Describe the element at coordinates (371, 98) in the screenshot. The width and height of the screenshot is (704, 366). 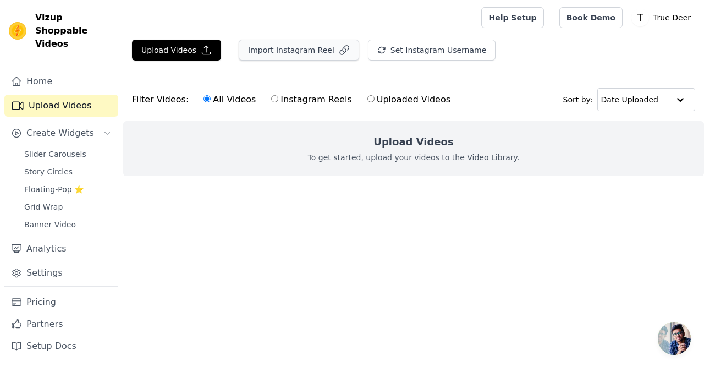
I see `input: Uploaded Videos` at that location.